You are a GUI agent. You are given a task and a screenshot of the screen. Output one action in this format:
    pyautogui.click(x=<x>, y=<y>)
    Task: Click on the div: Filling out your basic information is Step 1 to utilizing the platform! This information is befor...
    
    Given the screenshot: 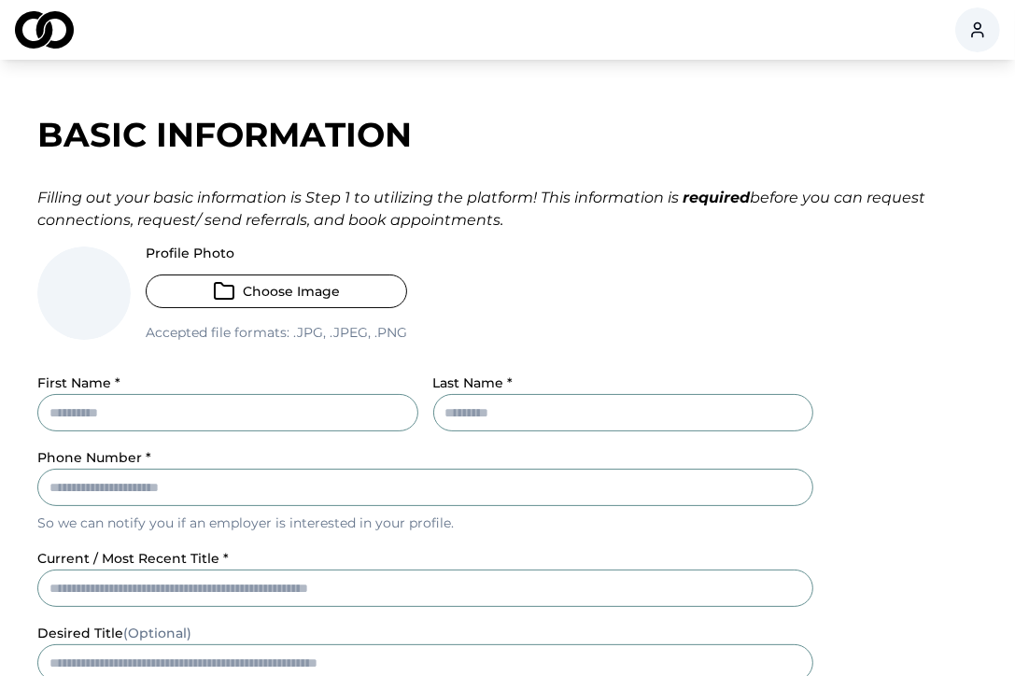 What is the action you would take?
    pyautogui.click(x=507, y=209)
    